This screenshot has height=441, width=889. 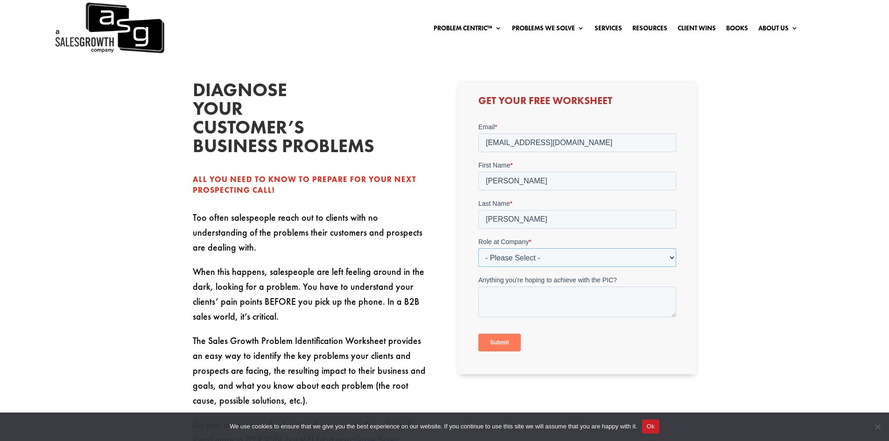 What do you see at coordinates (650, 426) in the screenshot?
I see `button: Ok` at bounding box center [650, 426].